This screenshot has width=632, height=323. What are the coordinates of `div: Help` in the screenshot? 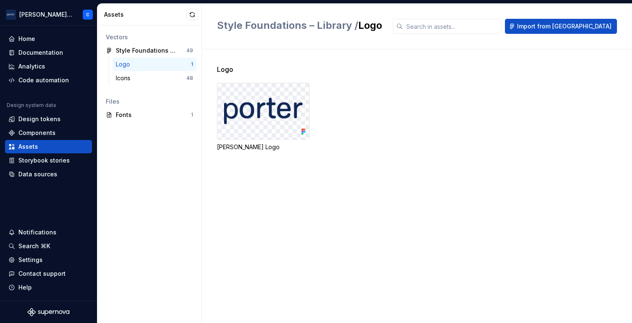 It's located at (25, 287).